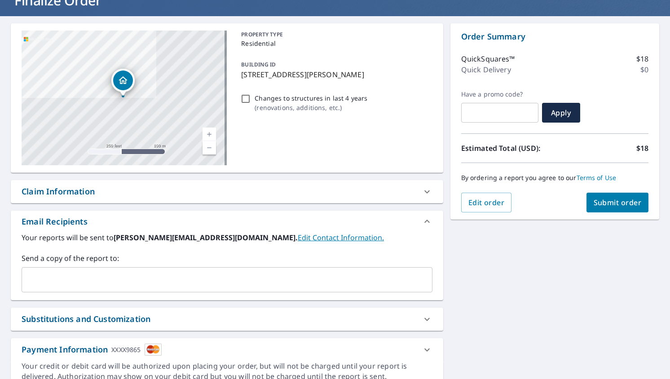 The height and width of the screenshot is (379, 670). What do you see at coordinates (209, 134) in the screenshot?
I see `a: Current Level 17, Zoom In` at bounding box center [209, 134].